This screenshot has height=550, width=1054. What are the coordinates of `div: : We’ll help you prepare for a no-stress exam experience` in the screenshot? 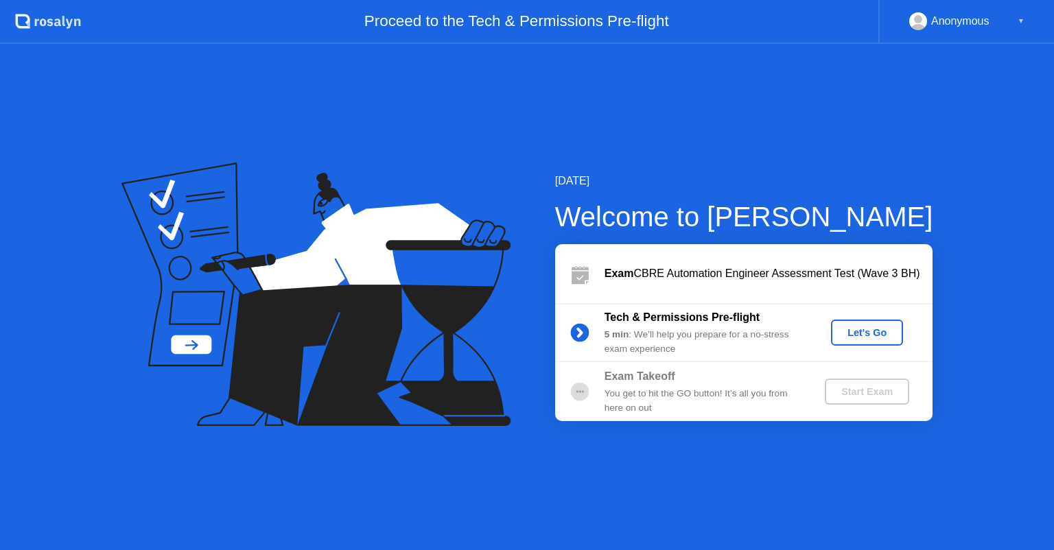 It's located at (703, 342).